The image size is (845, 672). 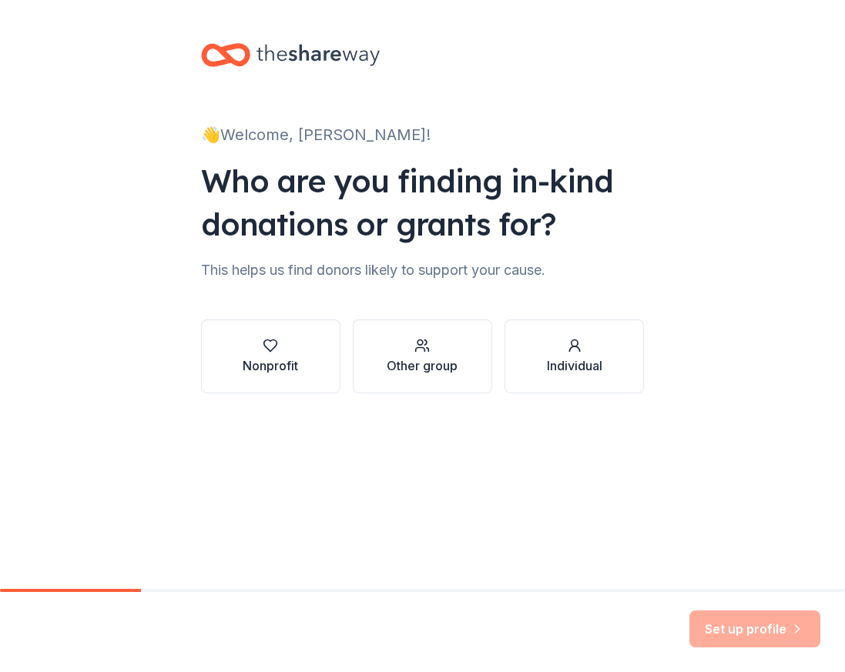 I want to click on div: Other group, so click(x=422, y=366).